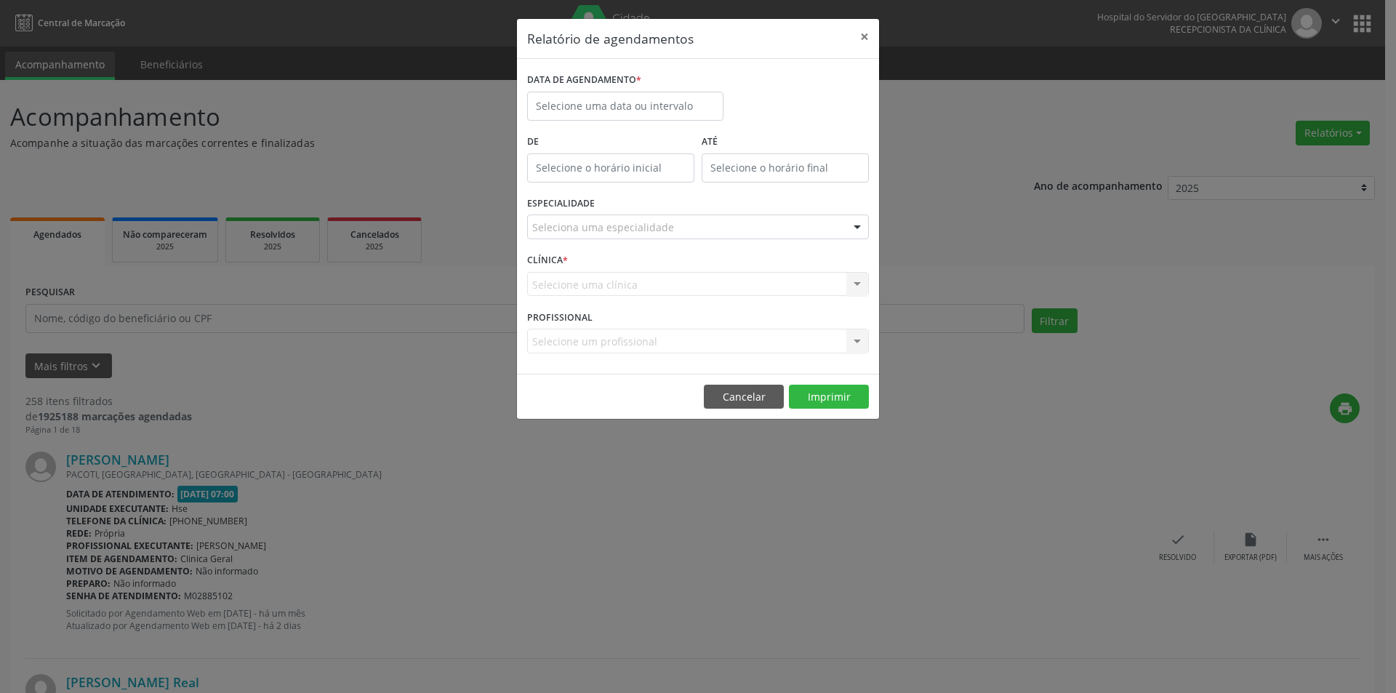 The image size is (1396, 693). What do you see at coordinates (561, 204) in the screenshot?
I see `label: ESPECIALIDADE` at bounding box center [561, 204].